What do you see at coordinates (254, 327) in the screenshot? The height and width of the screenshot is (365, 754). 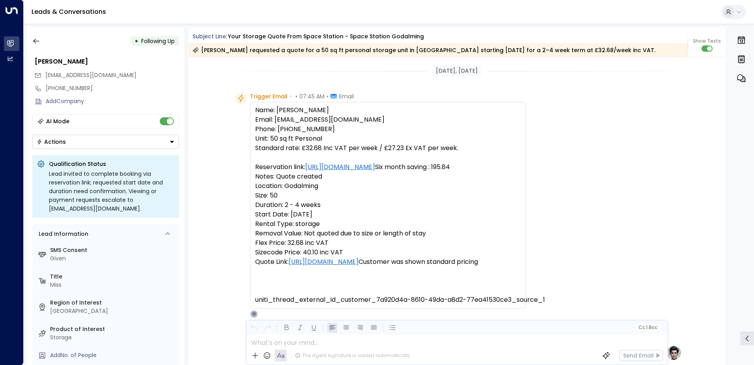 I see `button: Undo` at bounding box center [254, 327].